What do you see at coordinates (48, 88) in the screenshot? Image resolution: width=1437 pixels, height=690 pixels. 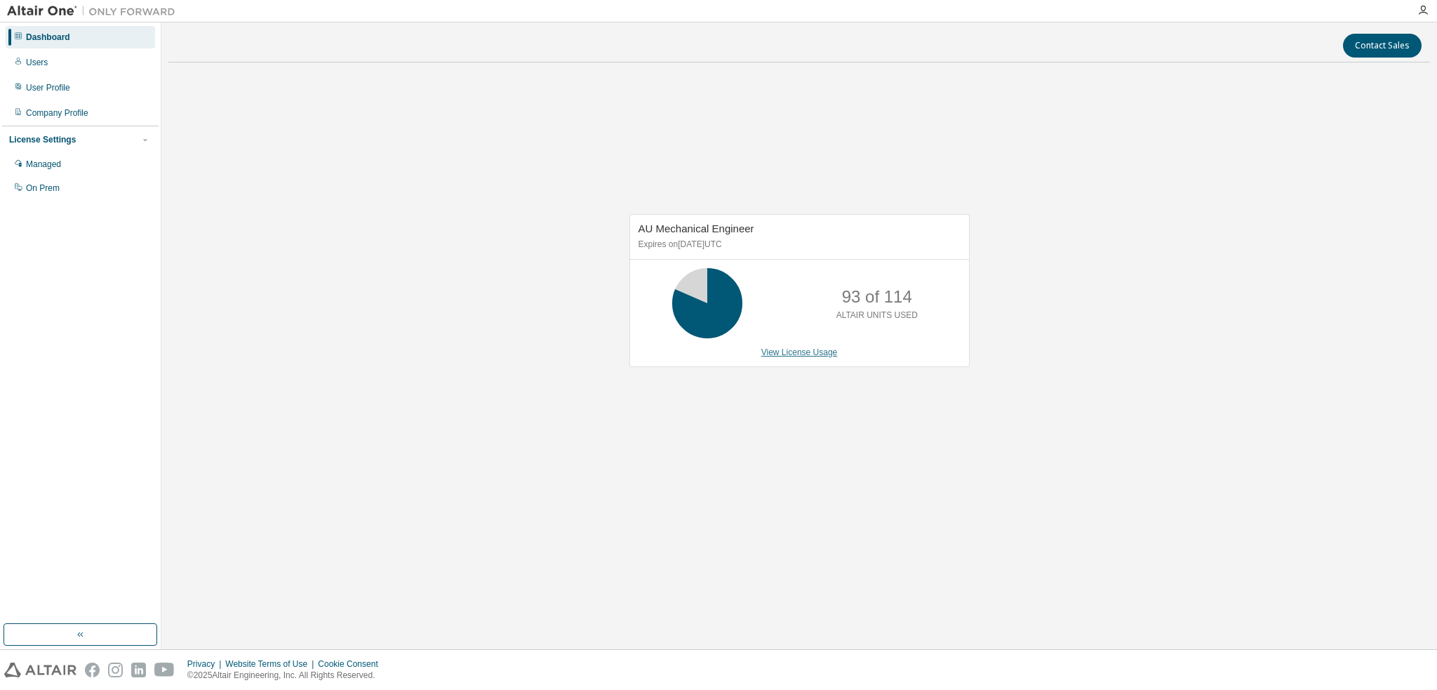 I see `div: User Profile` at bounding box center [48, 88].